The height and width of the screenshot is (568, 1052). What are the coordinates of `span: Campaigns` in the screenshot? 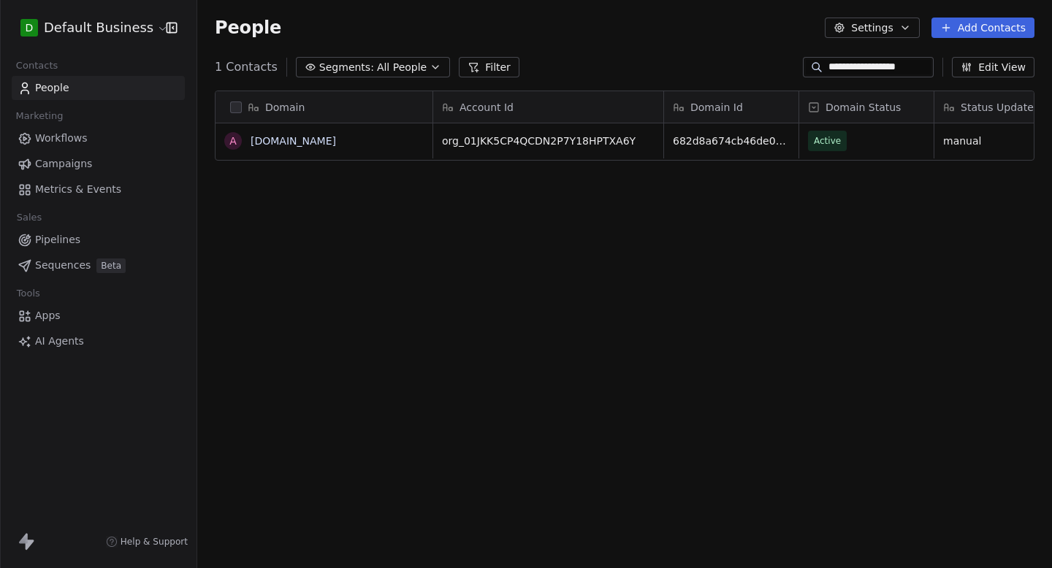 It's located at (64, 164).